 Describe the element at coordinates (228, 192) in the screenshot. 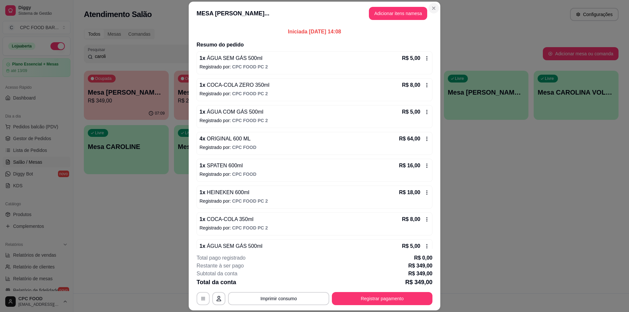

I see `span: HEINEKEN 600ml` at that location.